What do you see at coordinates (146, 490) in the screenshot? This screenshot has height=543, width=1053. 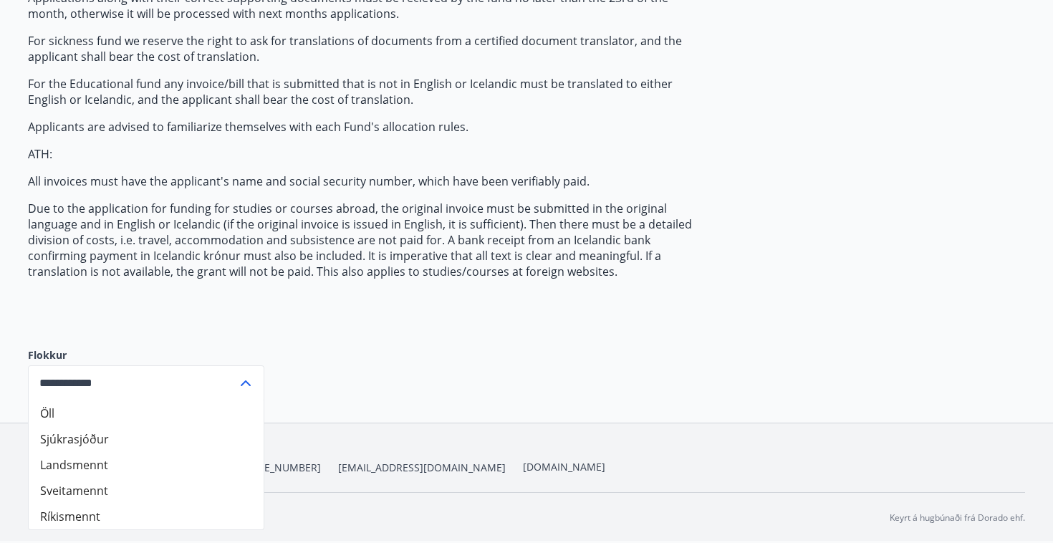 I see `li: Sveitamennt` at bounding box center [146, 490].